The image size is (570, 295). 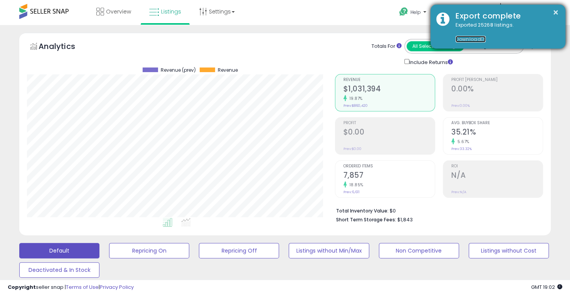 I want to click on i: Get Help, so click(x=403, y=12).